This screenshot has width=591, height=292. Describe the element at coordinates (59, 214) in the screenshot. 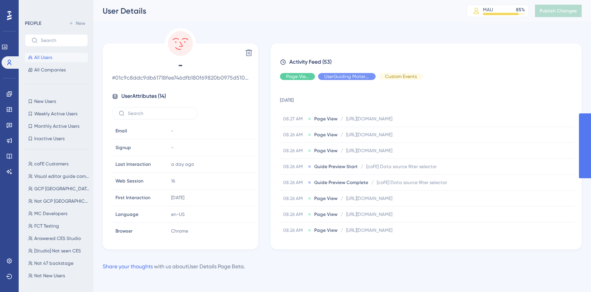

I see `button: MC Developers` at that location.